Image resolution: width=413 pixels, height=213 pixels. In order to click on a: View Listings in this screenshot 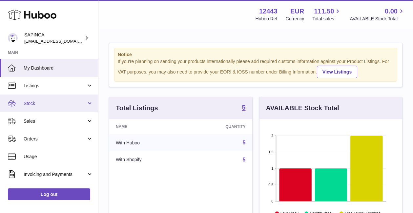, I will do `click(337, 72)`.